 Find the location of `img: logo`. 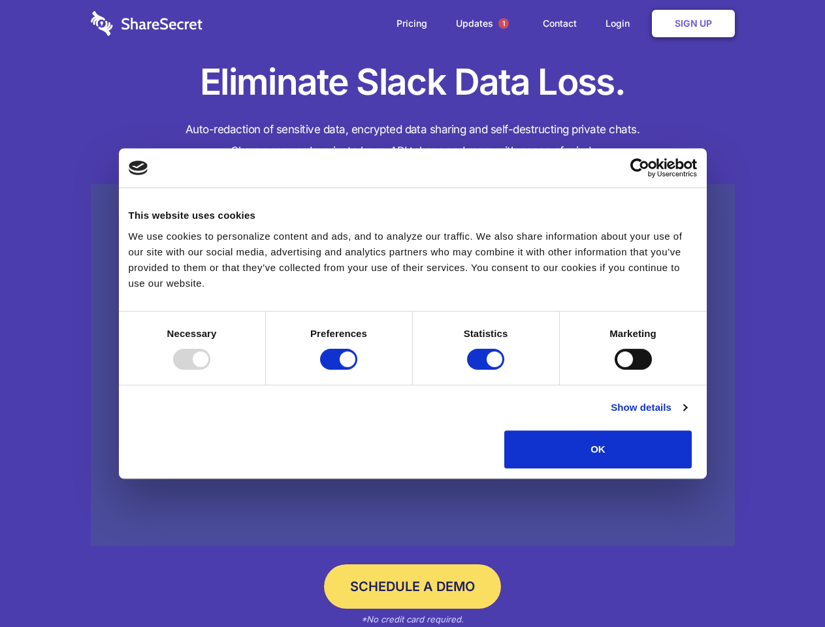

img: logo is located at coordinates (138, 168).